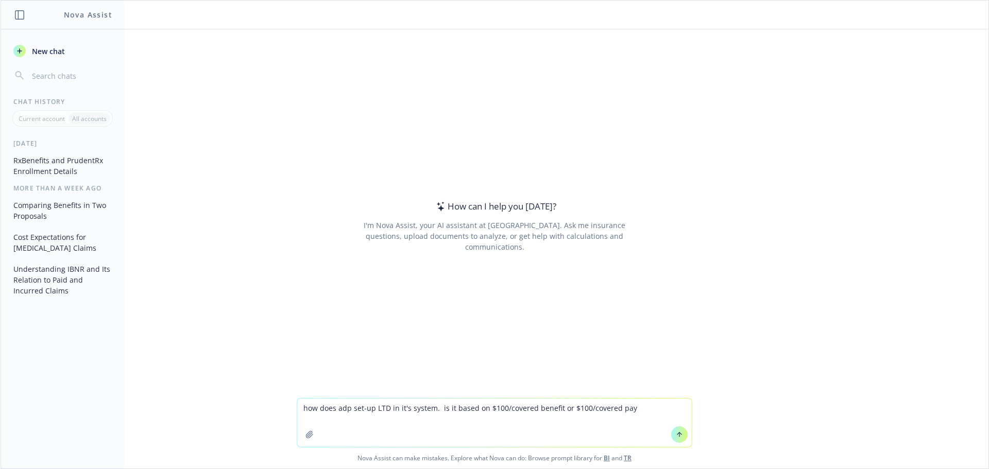 The image size is (989, 469). What do you see at coordinates (495, 458) in the screenshot?
I see `span: Nova Assist can make mistakes. Explore what Nova can do: Browse prompt library for and` at bounding box center [495, 458].